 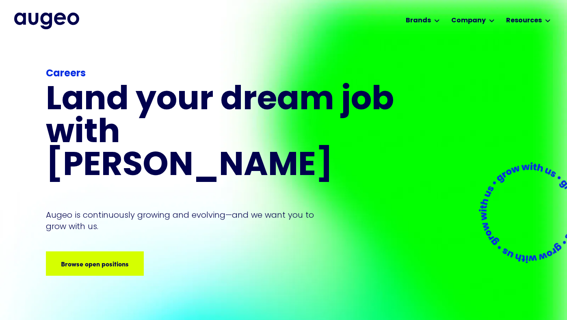 What do you see at coordinates (47, 21) in the screenshot?
I see `a: home` at bounding box center [47, 21].